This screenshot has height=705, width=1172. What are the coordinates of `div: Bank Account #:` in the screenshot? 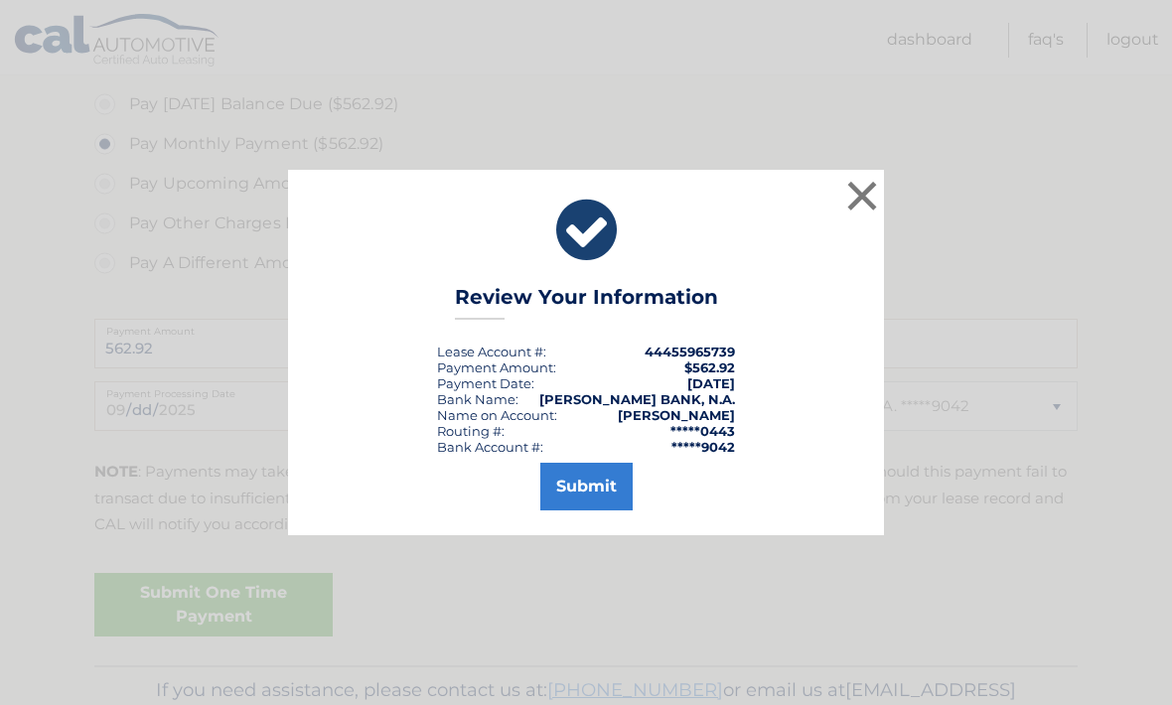 It's located at (490, 447).